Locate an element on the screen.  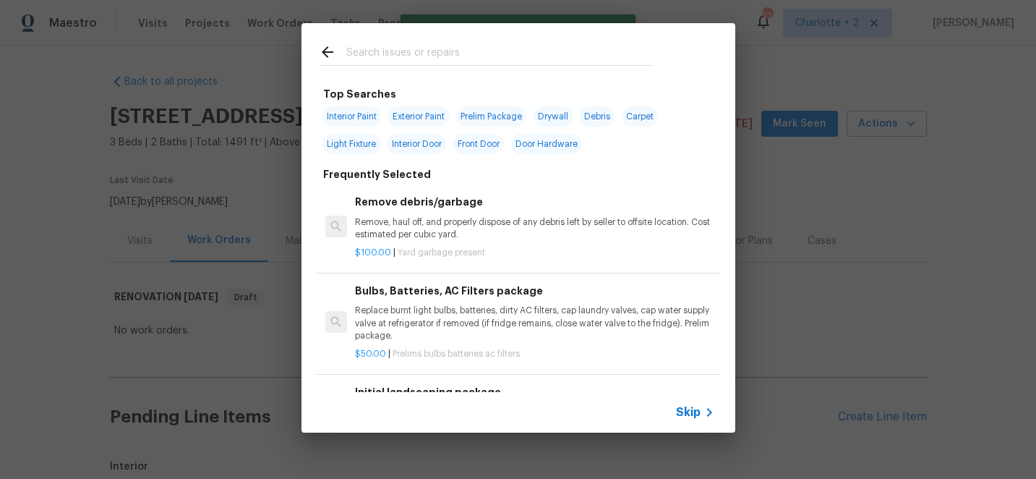
span: Carpet is located at coordinates (640, 116).